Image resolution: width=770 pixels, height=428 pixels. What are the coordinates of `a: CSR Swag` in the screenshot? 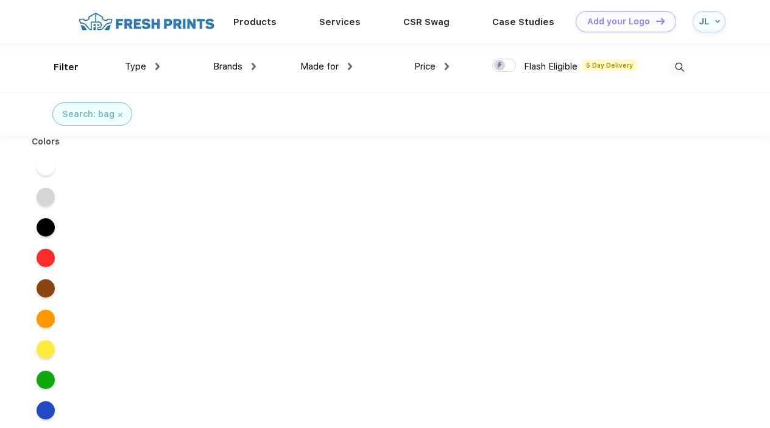 It's located at (427, 22).